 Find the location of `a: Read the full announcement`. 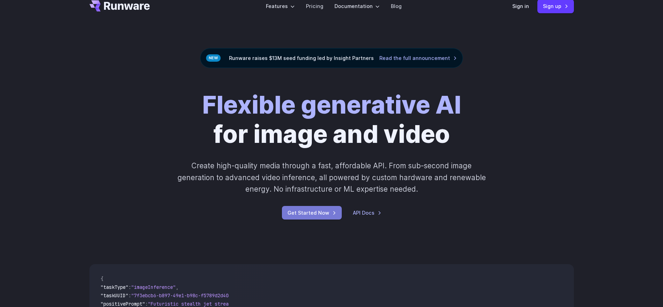

a: Read the full announcement is located at coordinates (418, 58).